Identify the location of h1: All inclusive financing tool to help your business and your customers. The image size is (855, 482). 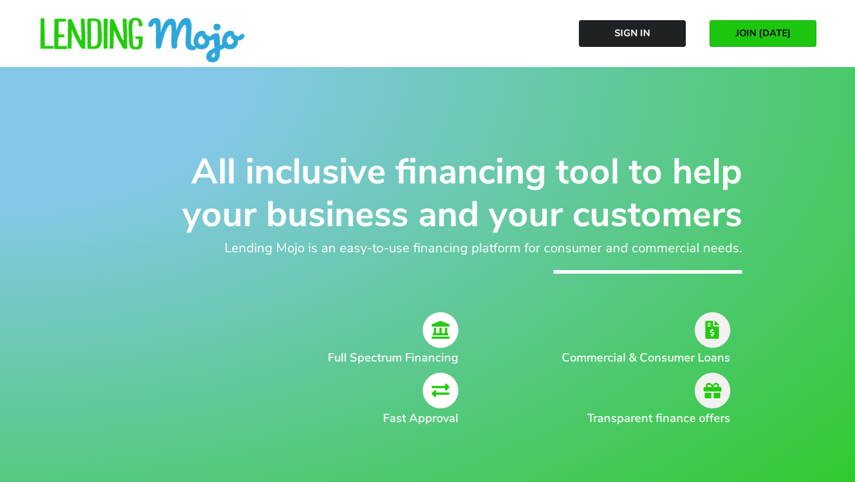
(427, 193).